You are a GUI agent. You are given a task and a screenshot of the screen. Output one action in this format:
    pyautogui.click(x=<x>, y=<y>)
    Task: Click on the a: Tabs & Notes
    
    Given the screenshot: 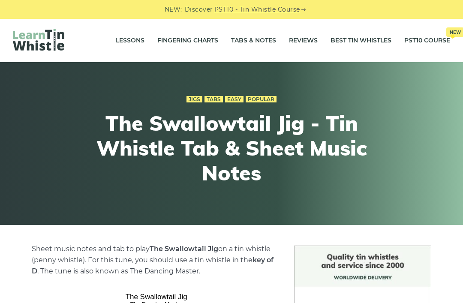 What is the action you would take?
    pyautogui.click(x=254, y=41)
    